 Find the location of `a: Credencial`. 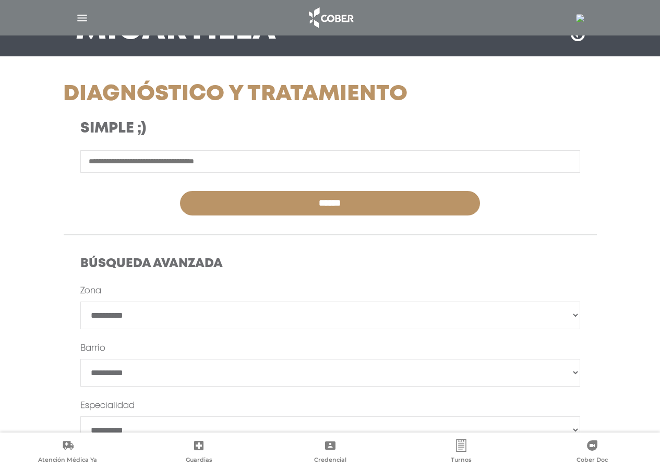

a: Credencial is located at coordinates (330, 452).